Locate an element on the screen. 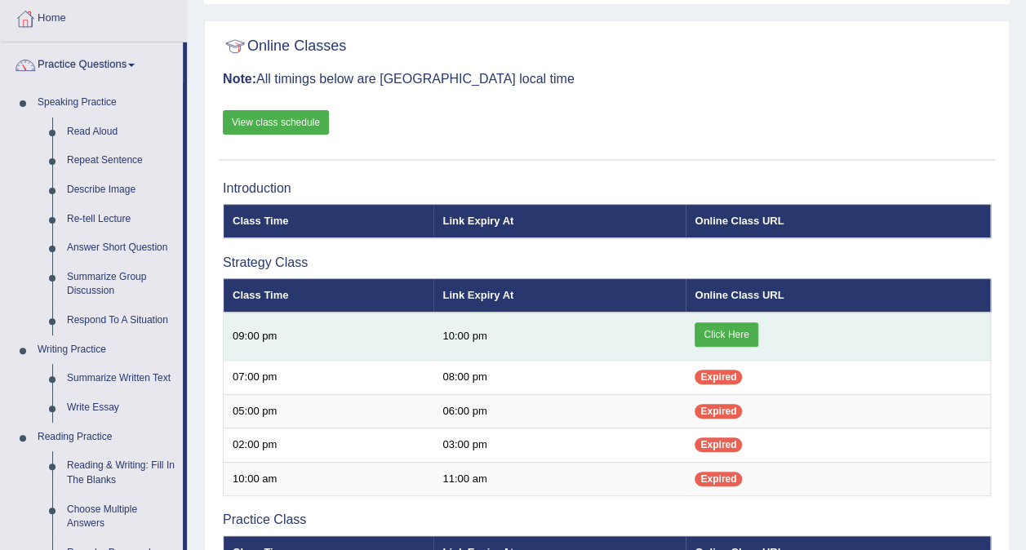 Image resolution: width=1026 pixels, height=550 pixels. td: 02:00 pm is located at coordinates (329, 446).